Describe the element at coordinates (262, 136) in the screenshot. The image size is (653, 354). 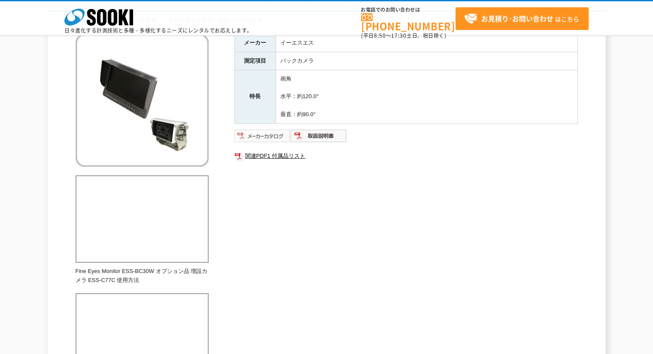
I see `img: メーカーカタログ` at that location.